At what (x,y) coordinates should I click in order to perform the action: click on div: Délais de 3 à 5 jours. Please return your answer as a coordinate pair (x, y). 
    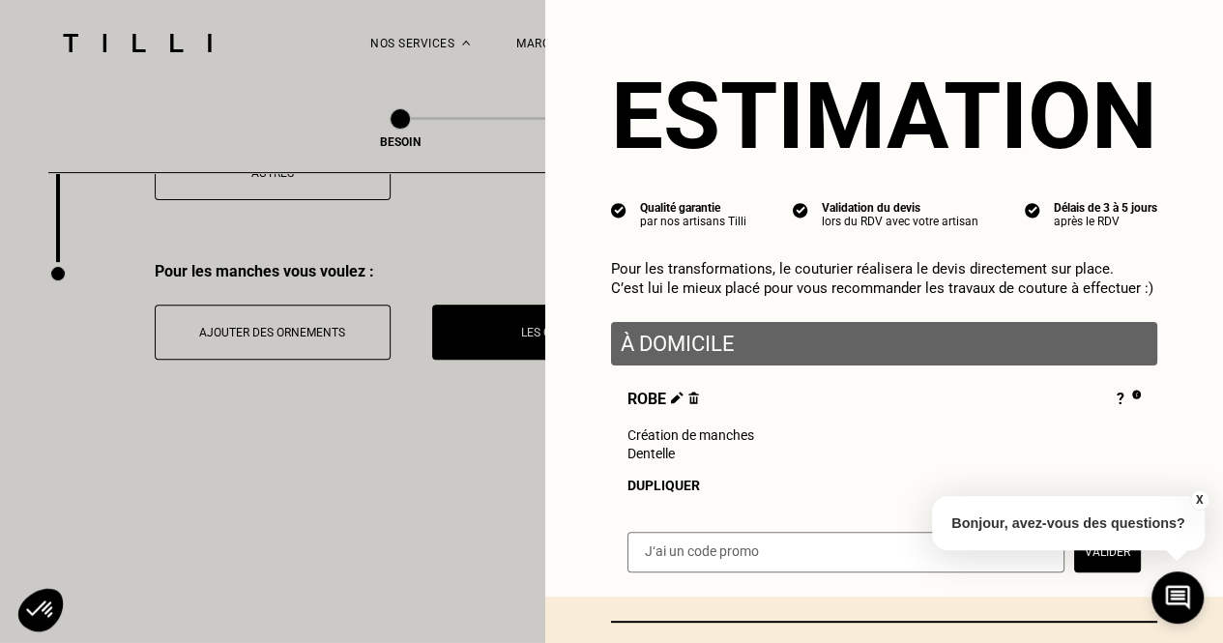
    Looking at the image, I should click on (1105, 208).